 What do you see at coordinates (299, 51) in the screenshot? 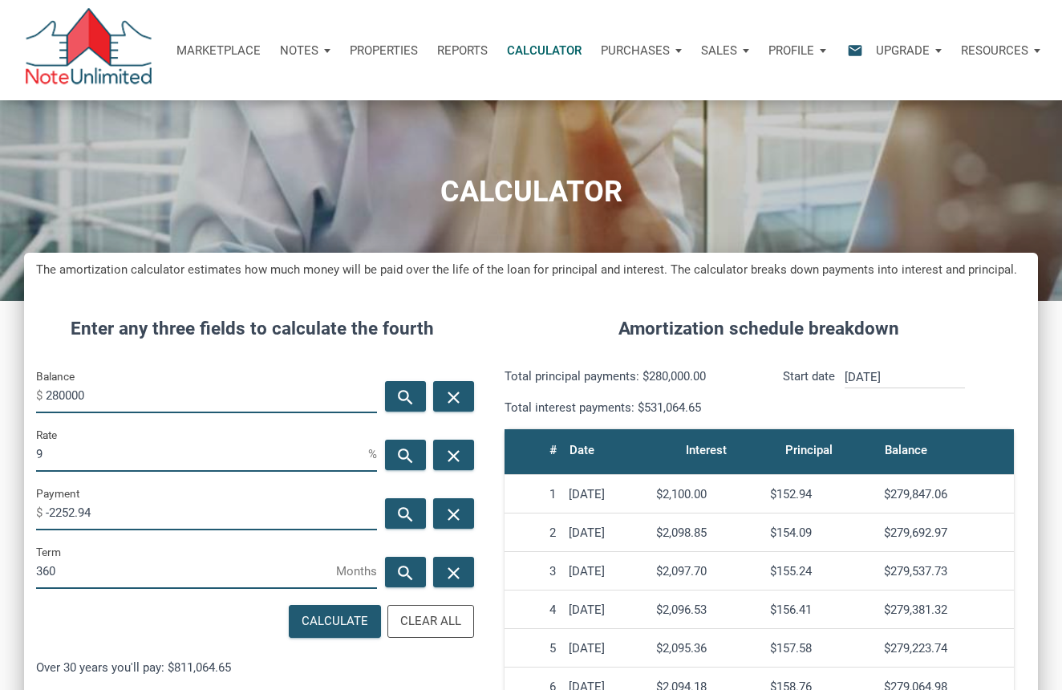
I see `p: Notes` at bounding box center [299, 51].